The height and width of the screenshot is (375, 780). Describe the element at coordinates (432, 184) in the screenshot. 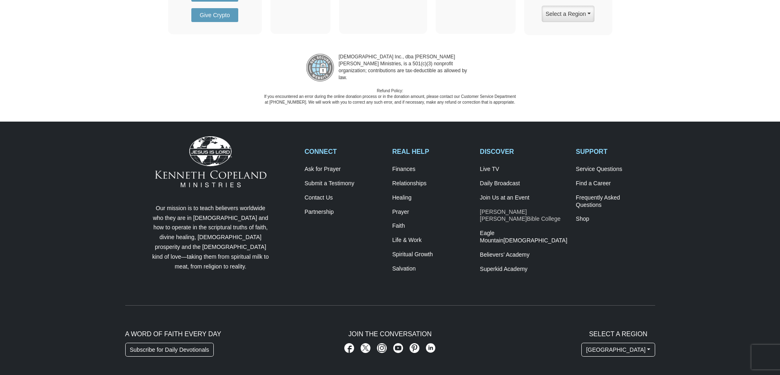

I see `a: Relationships` at that location.